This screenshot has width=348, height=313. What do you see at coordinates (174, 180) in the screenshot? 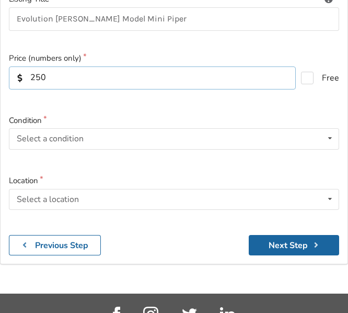
I see `label: Location` at bounding box center [174, 180].